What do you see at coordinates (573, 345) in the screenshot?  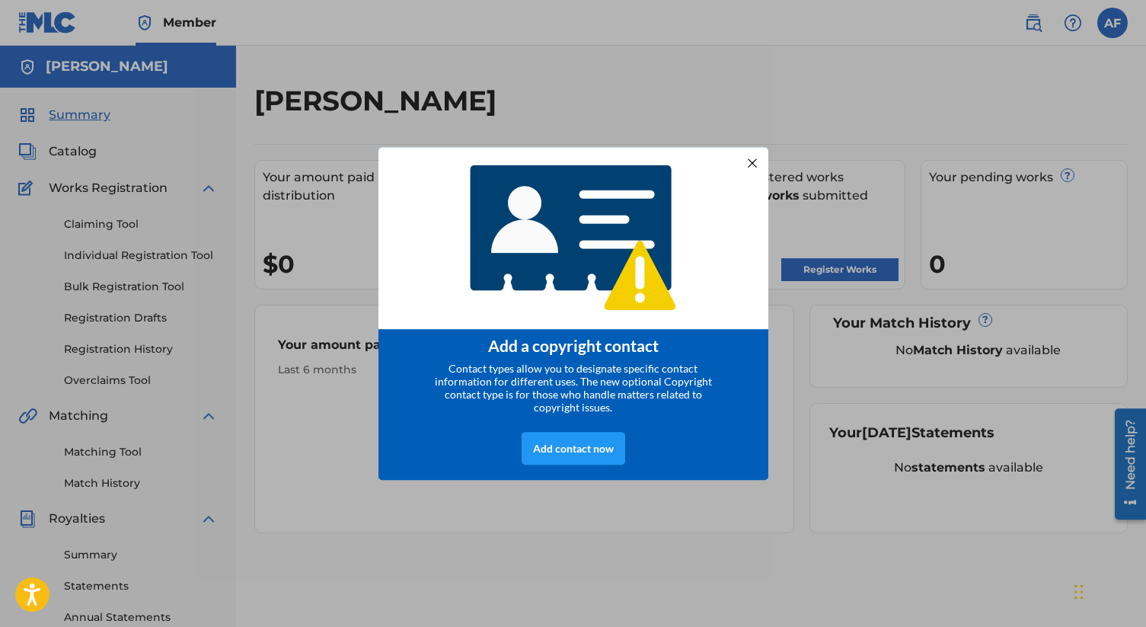 I see `div: Add a copyright contact` at bounding box center [573, 345].